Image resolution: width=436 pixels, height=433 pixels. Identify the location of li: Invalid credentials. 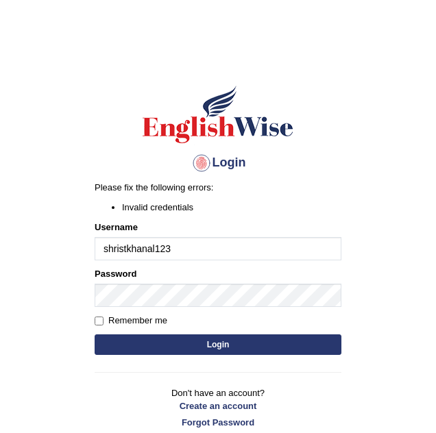
(232, 207).